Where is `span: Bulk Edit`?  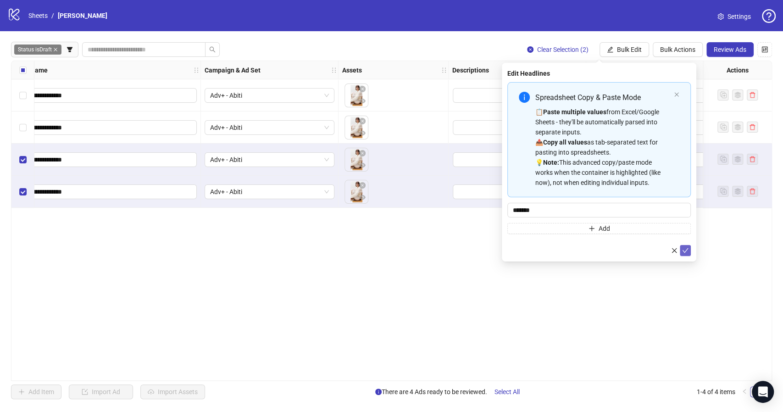 span: Bulk Edit is located at coordinates (629, 50).